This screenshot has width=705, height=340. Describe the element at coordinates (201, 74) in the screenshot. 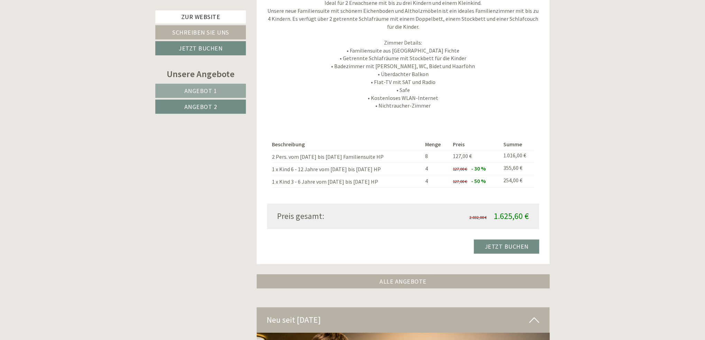

I see `div: Unsere Angebote` at that location.